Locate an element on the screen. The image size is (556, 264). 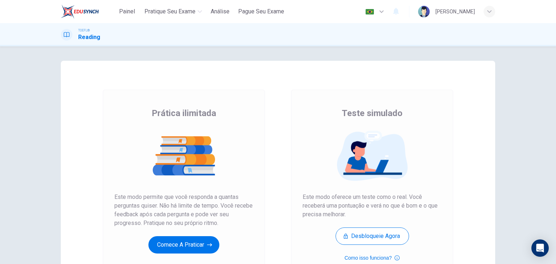
button: Desbloqueie agora is located at coordinates (372, 236).